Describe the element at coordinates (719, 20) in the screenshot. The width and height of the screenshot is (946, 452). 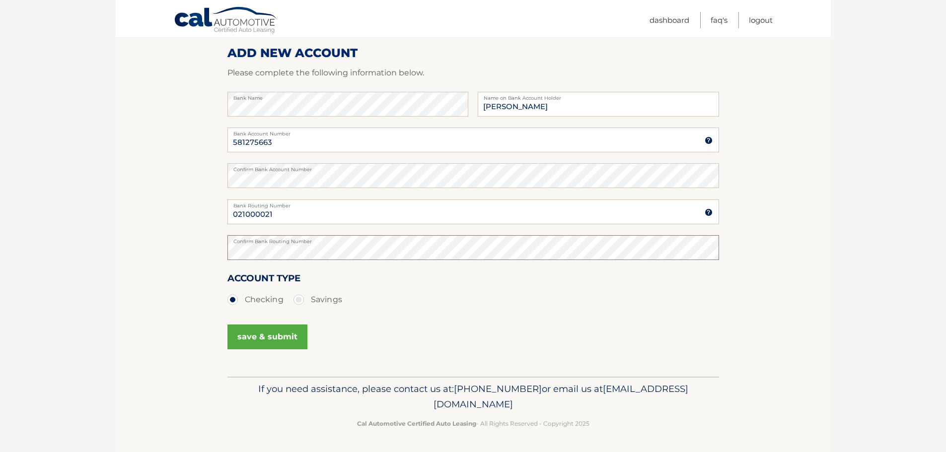
I see `a: FAQ's` at that location.